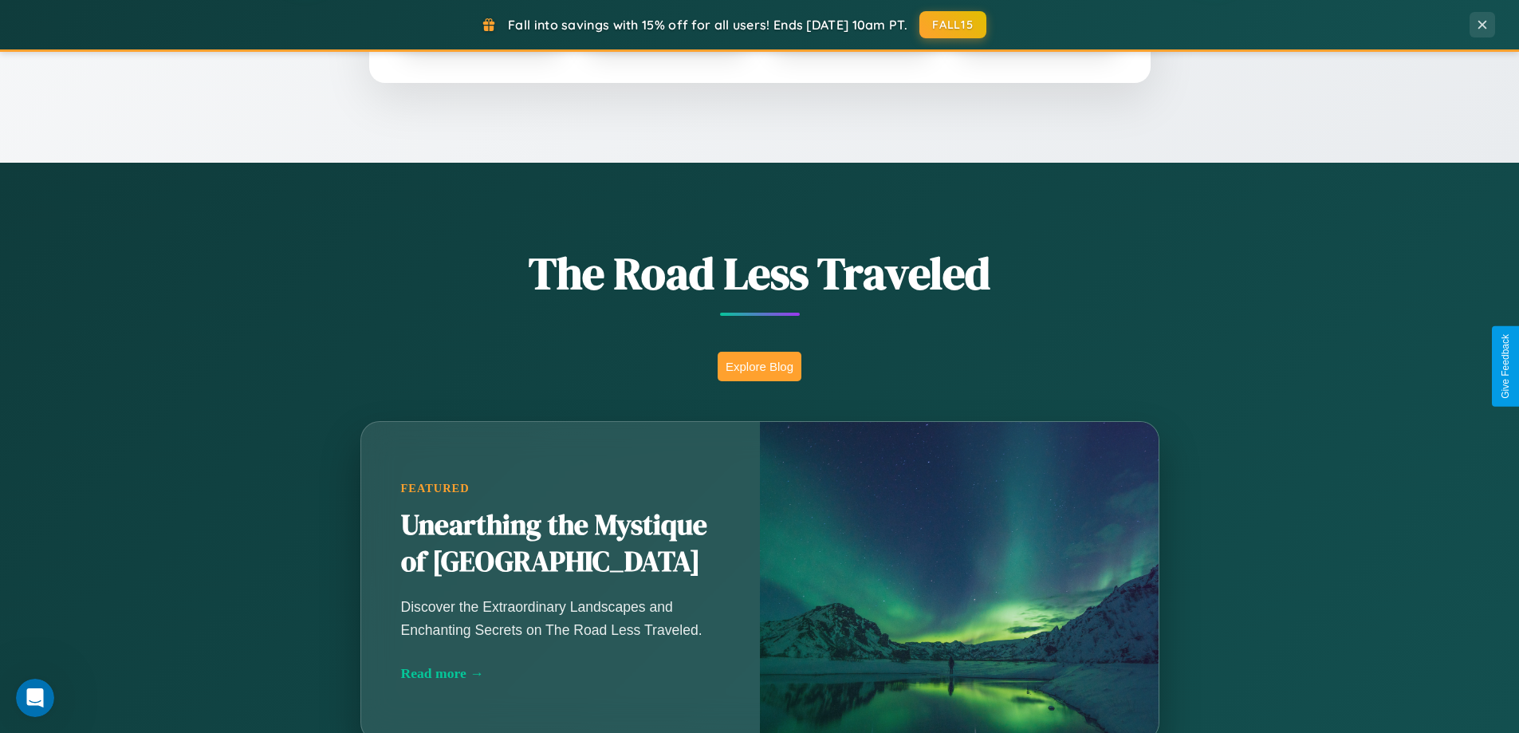  What do you see at coordinates (760, 273) in the screenshot?
I see `h1: The Road Less Traveled` at bounding box center [760, 273].